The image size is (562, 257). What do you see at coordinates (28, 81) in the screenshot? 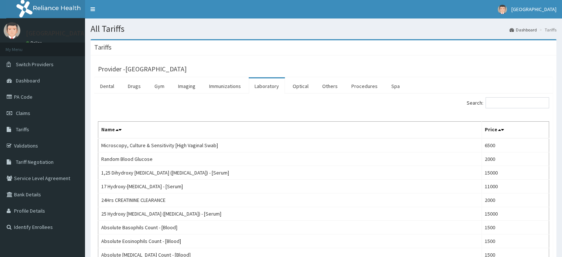
I see `span: Dashboard` at bounding box center [28, 81].